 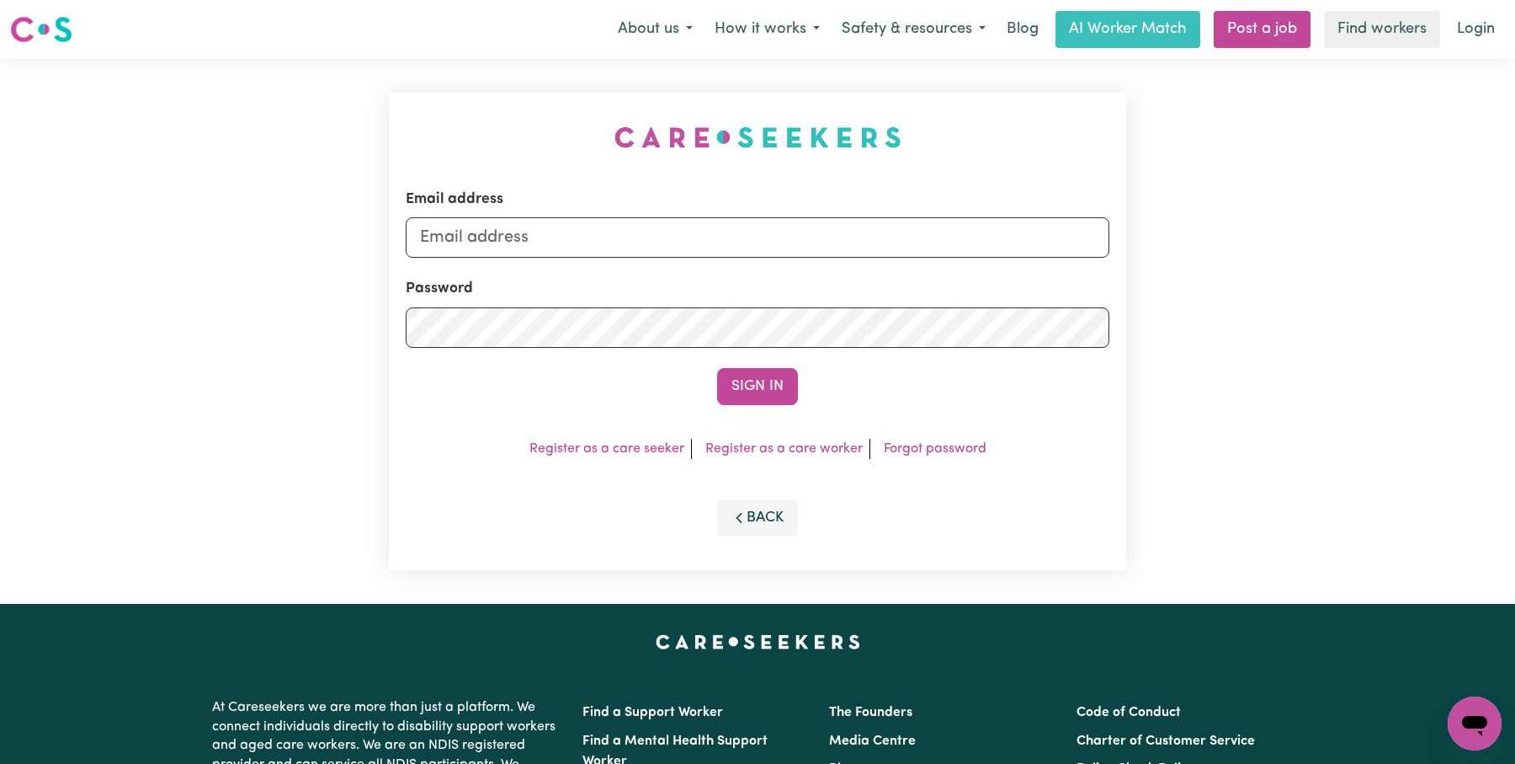 I want to click on a: Post a job, so click(x=1262, y=29).